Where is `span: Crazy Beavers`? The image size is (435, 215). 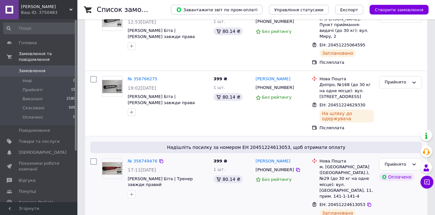 span: Crazy Beavers is located at coordinates (45, 7).